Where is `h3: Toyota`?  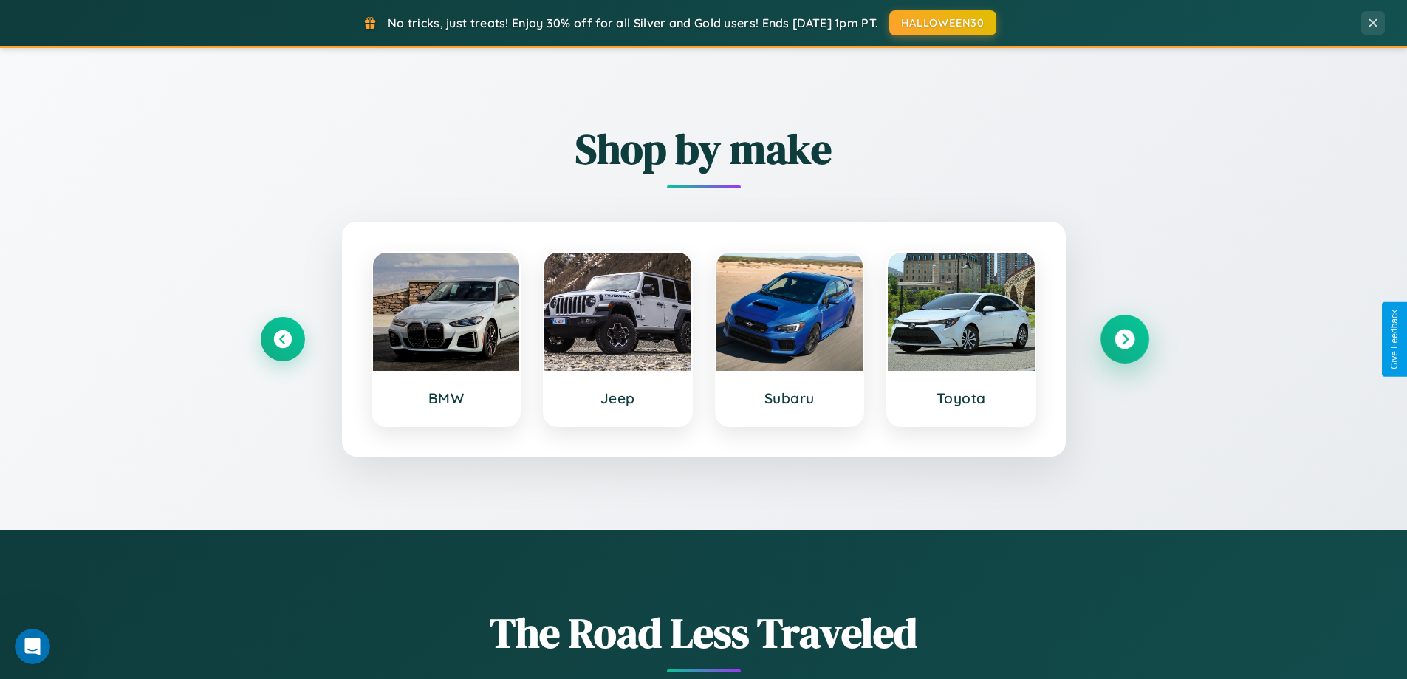
h3: Toyota is located at coordinates (961, 398).